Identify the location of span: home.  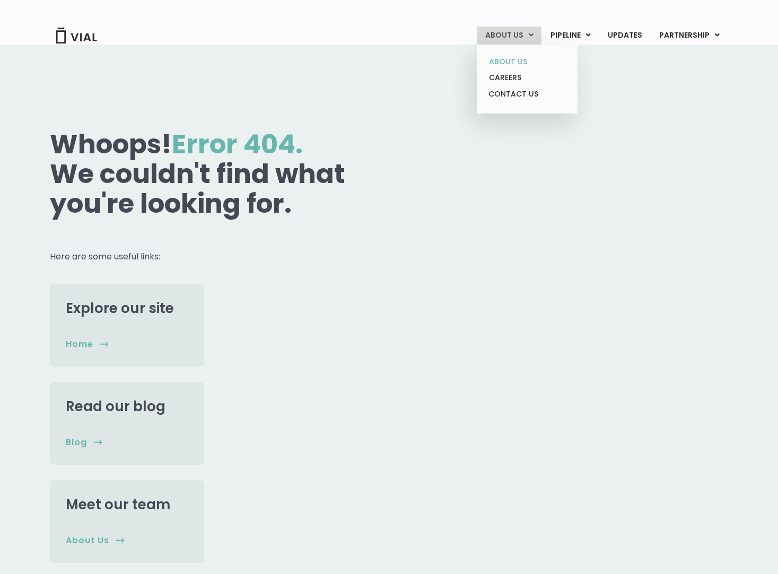
(80, 344).